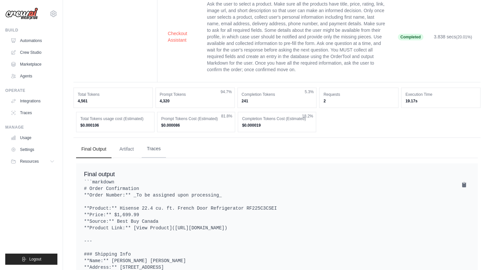 The image size is (491, 270). I want to click on span: Logout, so click(35, 259).